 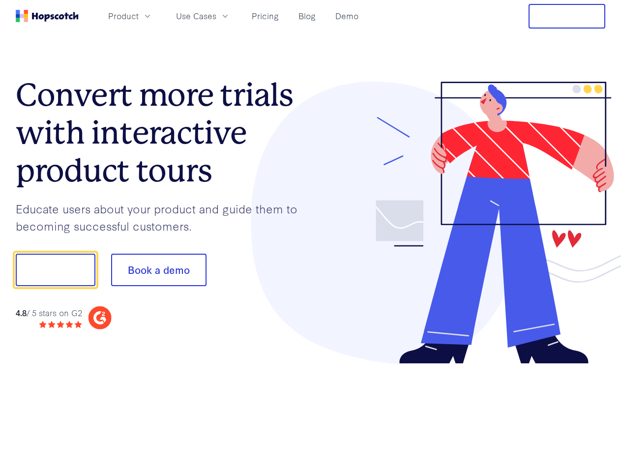 I want to click on a: Free Trial, so click(x=567, y=16).